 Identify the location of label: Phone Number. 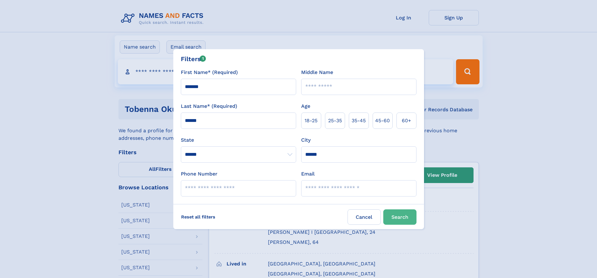
(199, 174).